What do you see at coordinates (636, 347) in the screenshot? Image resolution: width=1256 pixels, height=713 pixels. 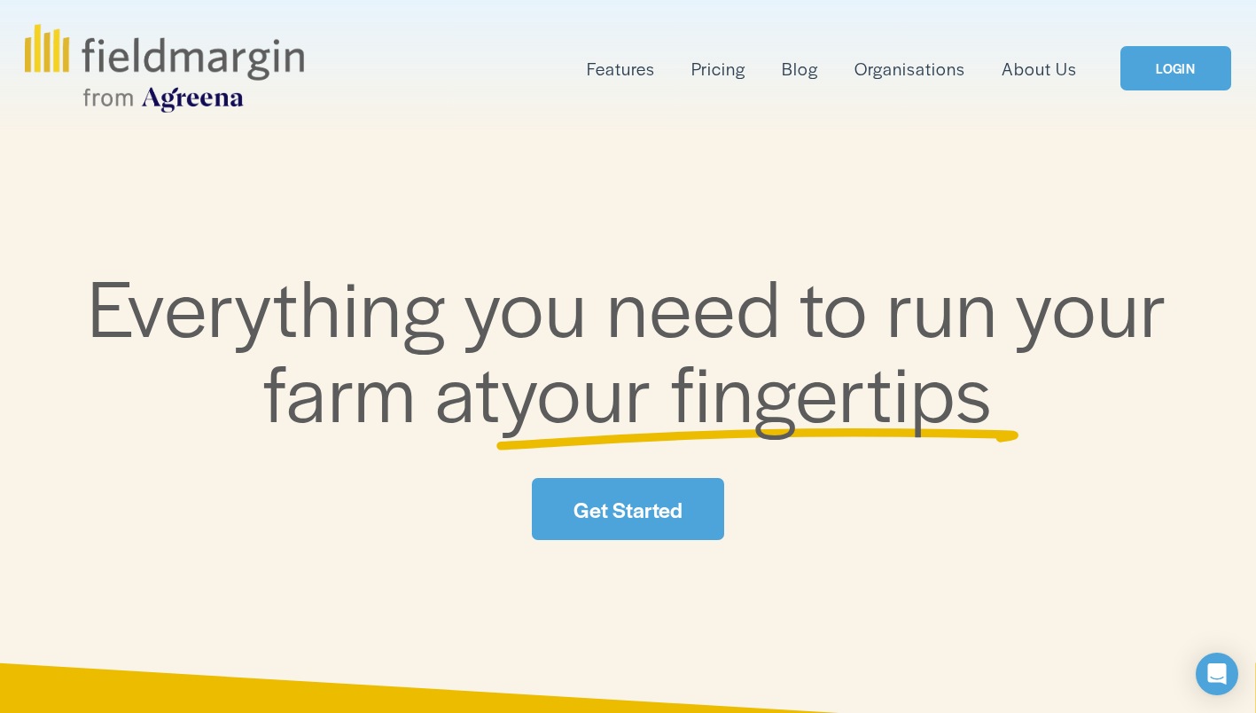 I see `span: Everything you need to run your farm at` at bounding box center [636, 347].